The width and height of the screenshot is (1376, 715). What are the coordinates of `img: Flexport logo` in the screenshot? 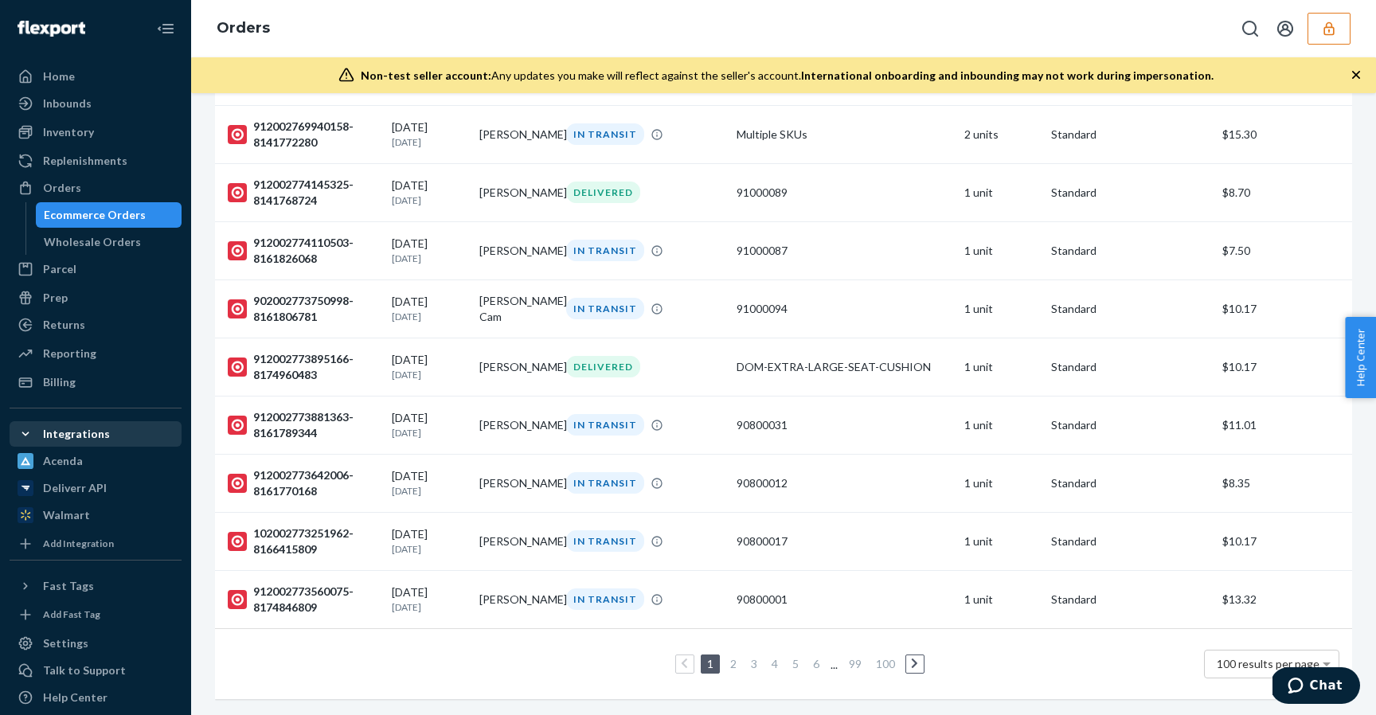 It's located at (51, 29).